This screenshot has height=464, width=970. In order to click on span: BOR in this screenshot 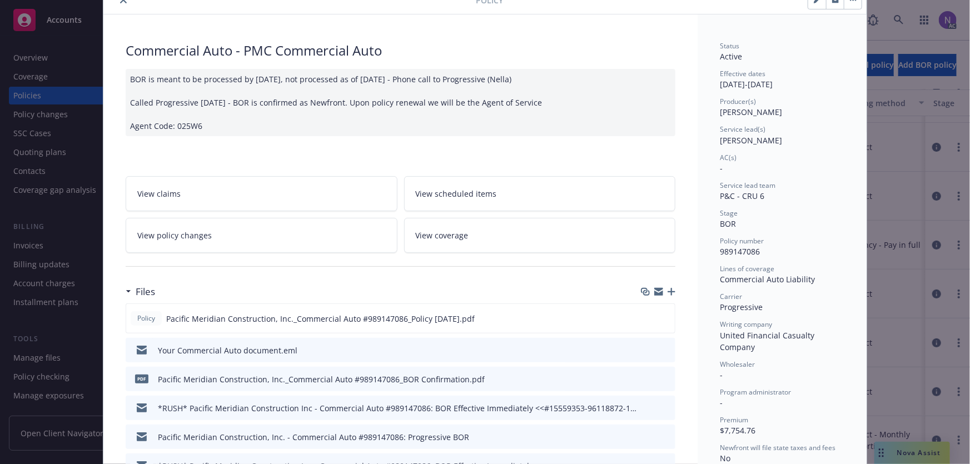, I will do `click(727, 223)`.